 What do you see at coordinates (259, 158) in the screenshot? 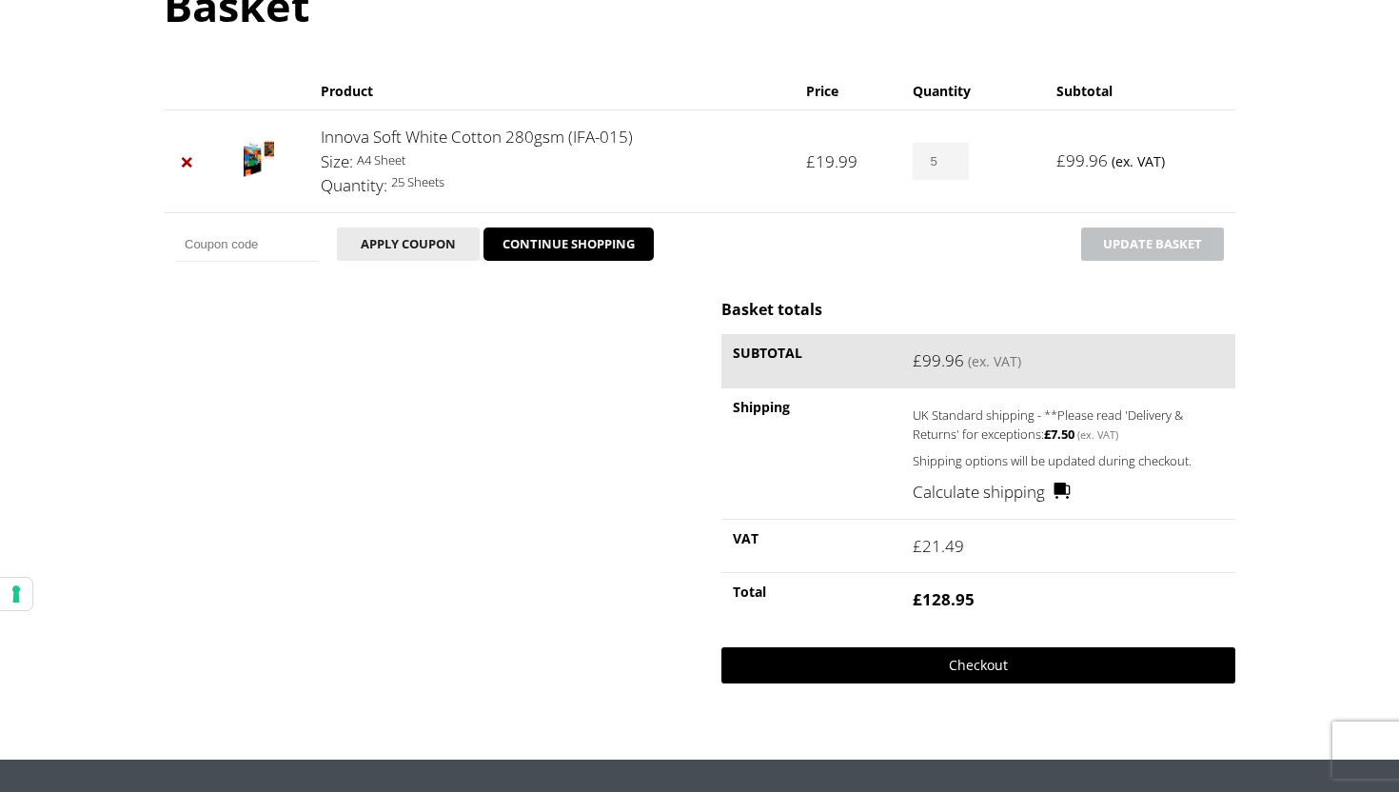
I see `img: Innova Soft White Cotton 280gsm (IFA-015)` at bounding box center [259, 158].